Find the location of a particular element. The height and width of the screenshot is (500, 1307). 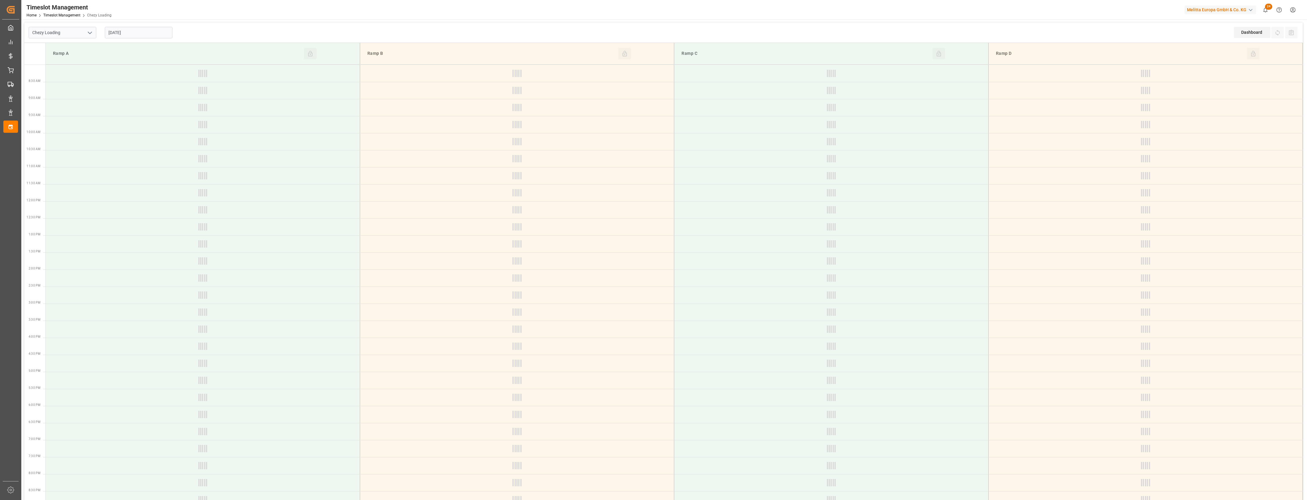

div: Ramp B is located at coordinates (492, 54).